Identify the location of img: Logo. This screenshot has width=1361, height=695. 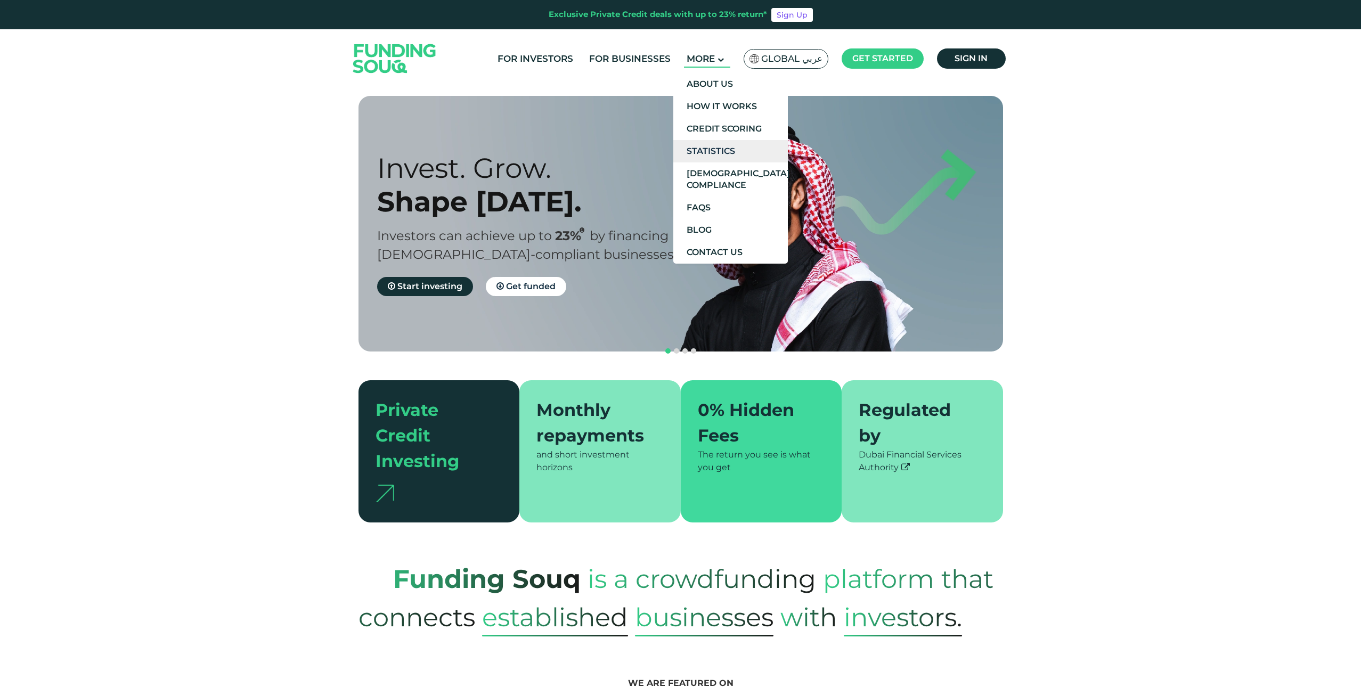
(395, 58).